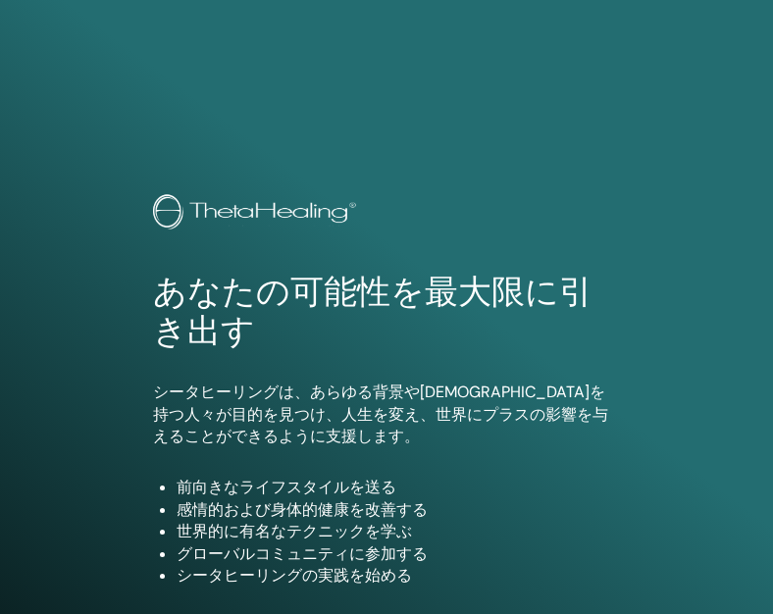  I want to click on li: 前向きなライフスタイルを送る, so click(397, 487).